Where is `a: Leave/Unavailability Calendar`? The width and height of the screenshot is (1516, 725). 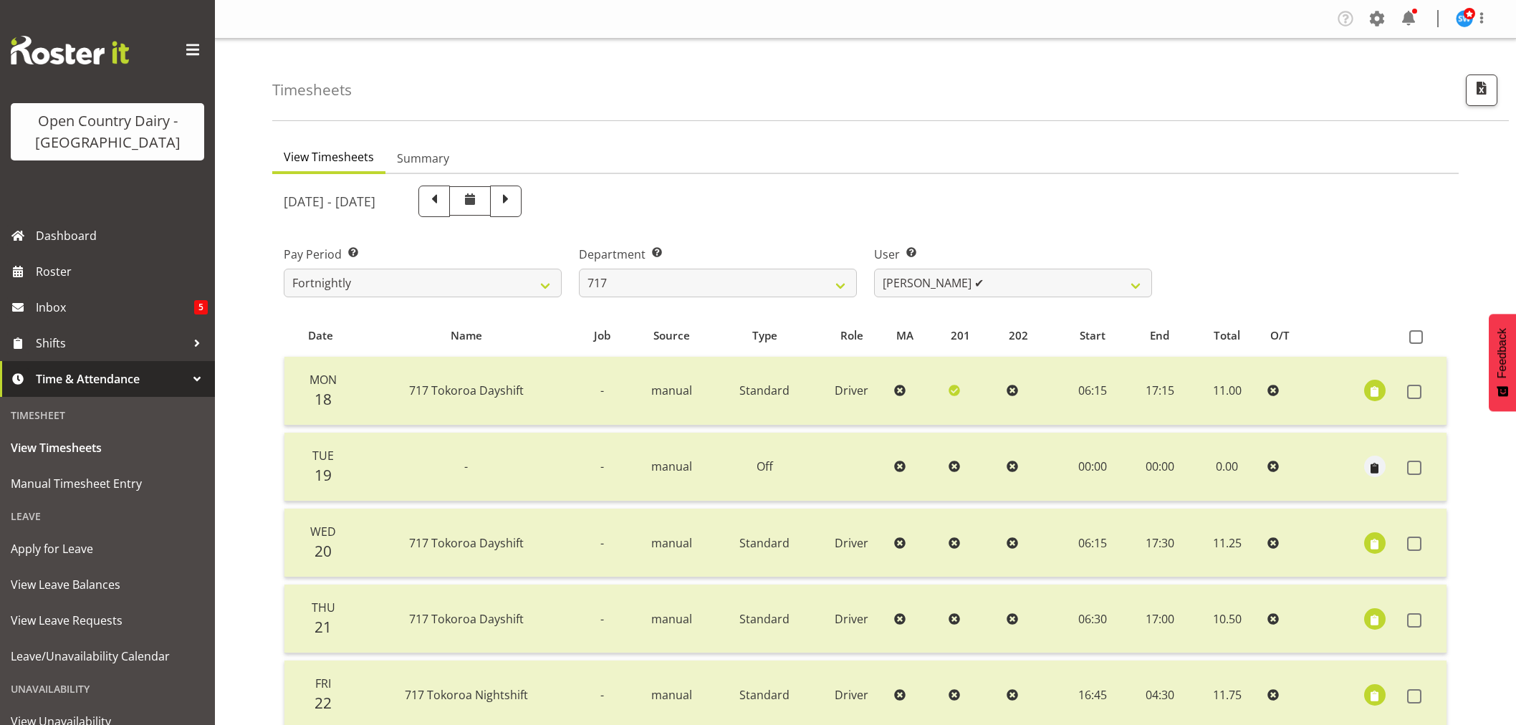 a: Leave/Unavailability Calendar is located at coordinates (107, 656).